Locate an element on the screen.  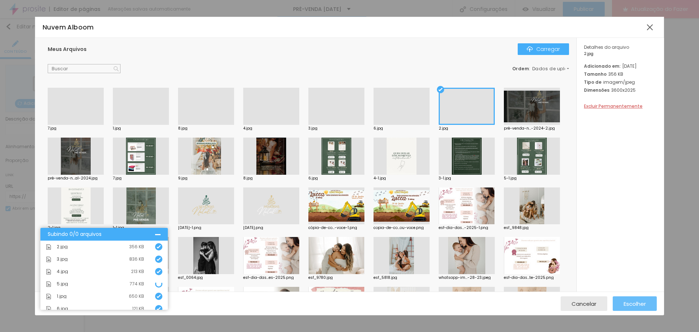
font: 213 KB is located at coordinates (138, 271).